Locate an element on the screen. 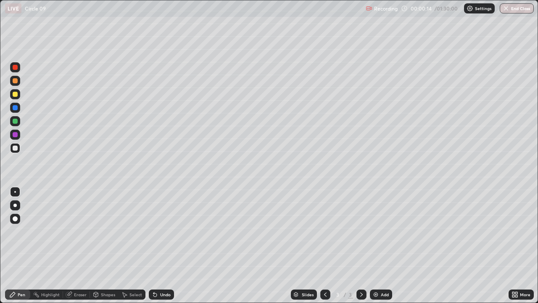 The width and height of the screenshot is (538, 303). img: add-slide-button is located at coordinates (376, 294).